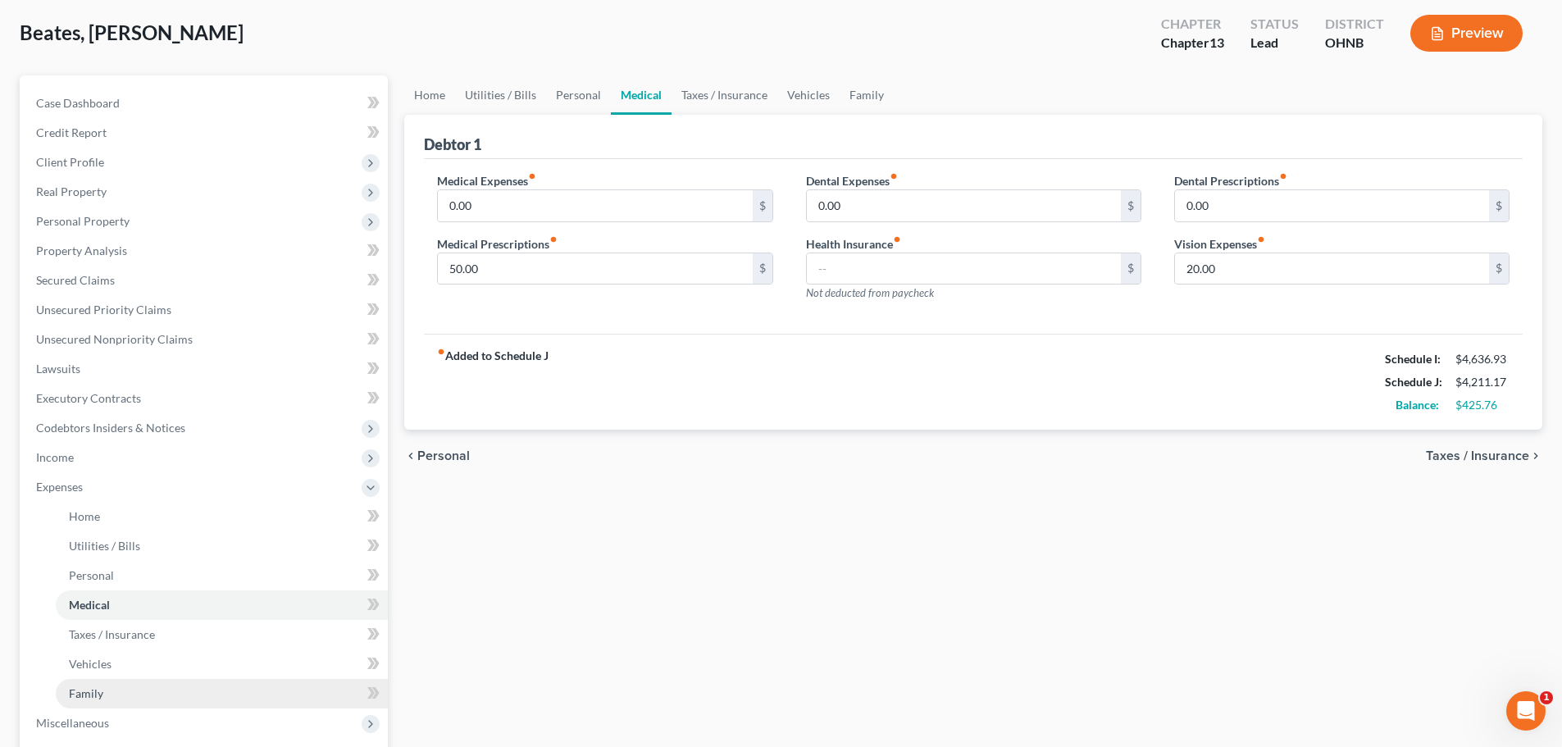 The height and width of the screenshot is (747, 1562). What do you see at coordinates (1482, 382) in the screenshot?
I see `div: $4,211.17` at bounding box center [1482, 382].